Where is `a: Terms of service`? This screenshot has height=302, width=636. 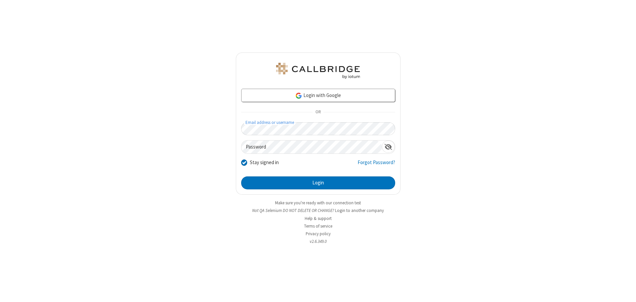
a: Terms of service is located at coordinates (318, 226).